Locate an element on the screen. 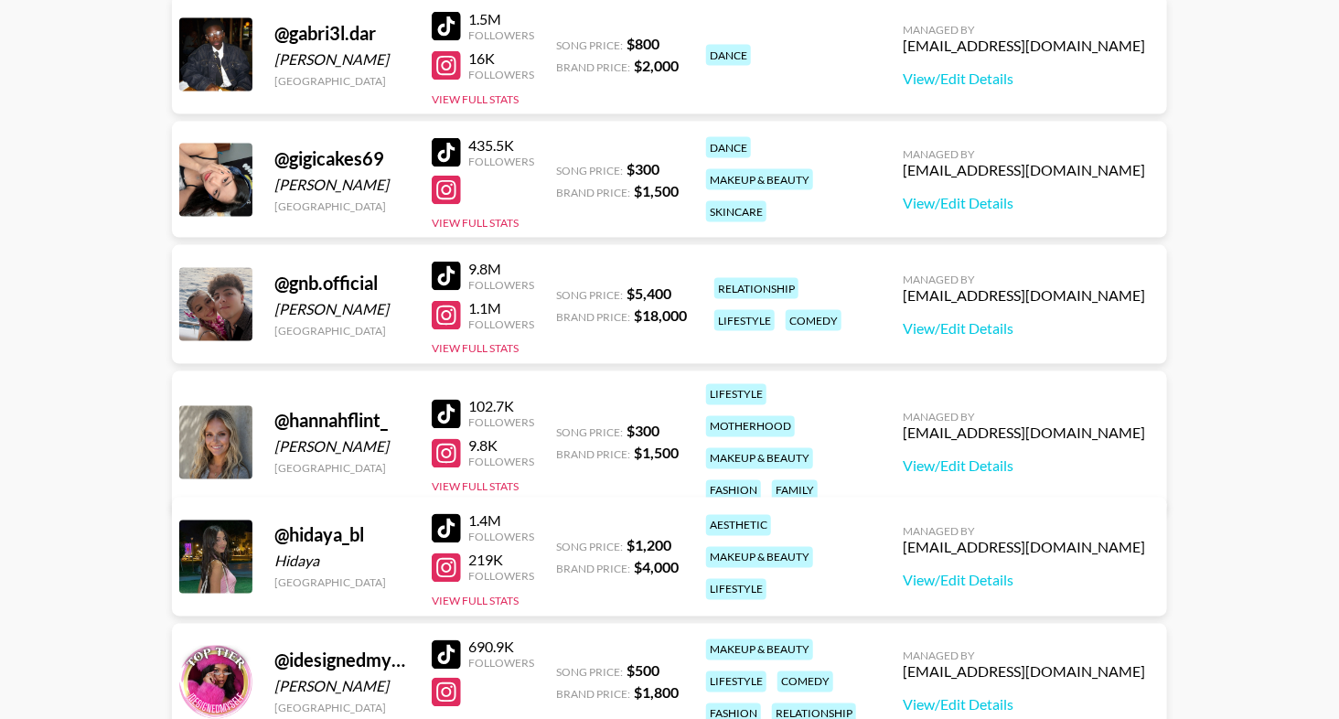 Image resolution: width=1339 pixels, height=719 pixels. div: family is located at coordinates (795, 490).